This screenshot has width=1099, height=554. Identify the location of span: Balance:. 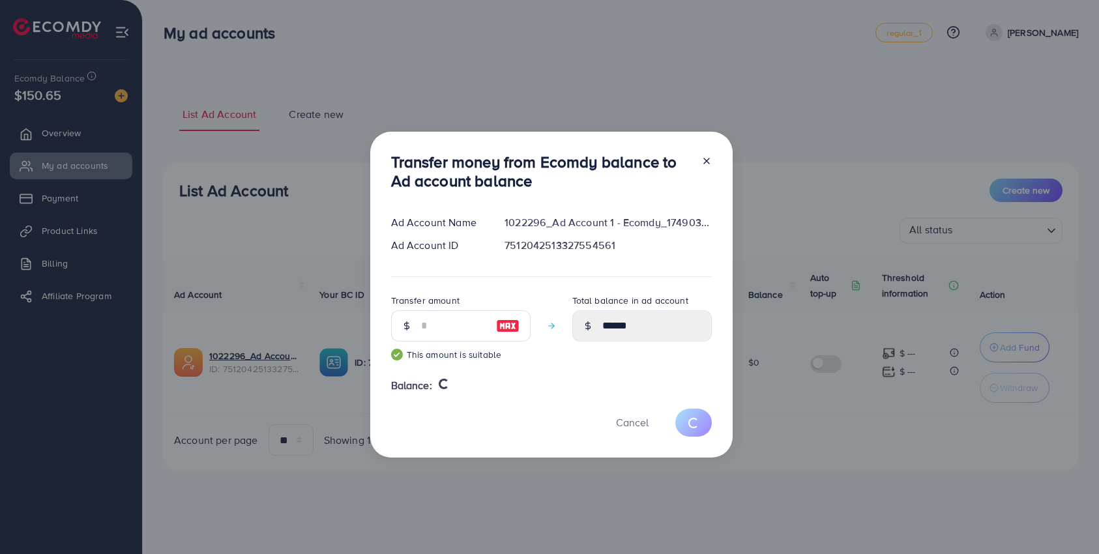
(411, 385).